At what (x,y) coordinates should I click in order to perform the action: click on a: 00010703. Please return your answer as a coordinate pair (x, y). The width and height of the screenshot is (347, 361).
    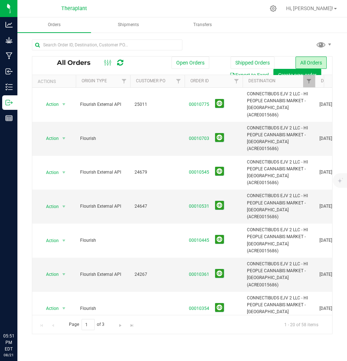
    Looking at the image, I should click on (199, 138).